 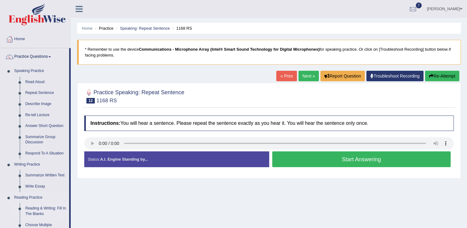 What do you see at coordinates (46, 211) in the screenshot?
I see `a: Reading & Writing: Fill In The Blanks` at bounding box center [46, 211].